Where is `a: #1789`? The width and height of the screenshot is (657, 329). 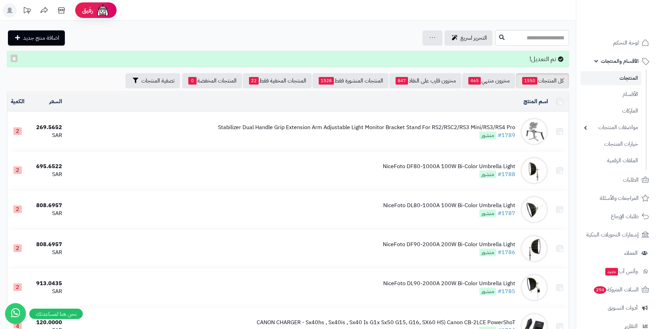
a: #1789 is located at coordinates (507, 135).